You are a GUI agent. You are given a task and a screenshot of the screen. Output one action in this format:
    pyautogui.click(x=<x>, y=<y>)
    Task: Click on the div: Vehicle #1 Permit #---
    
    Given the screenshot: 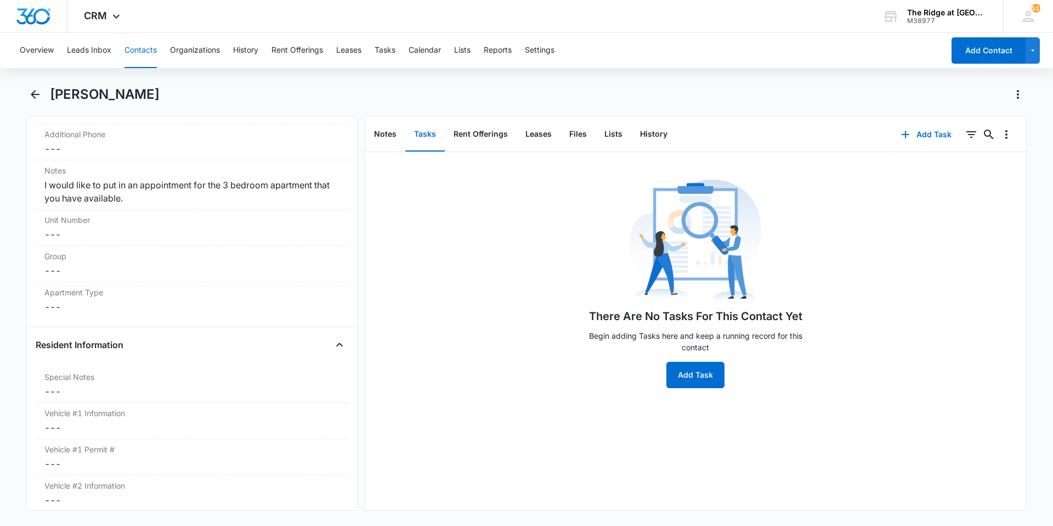 What is the action you would take?
    pyautogui.click(x=192, y=457)
    